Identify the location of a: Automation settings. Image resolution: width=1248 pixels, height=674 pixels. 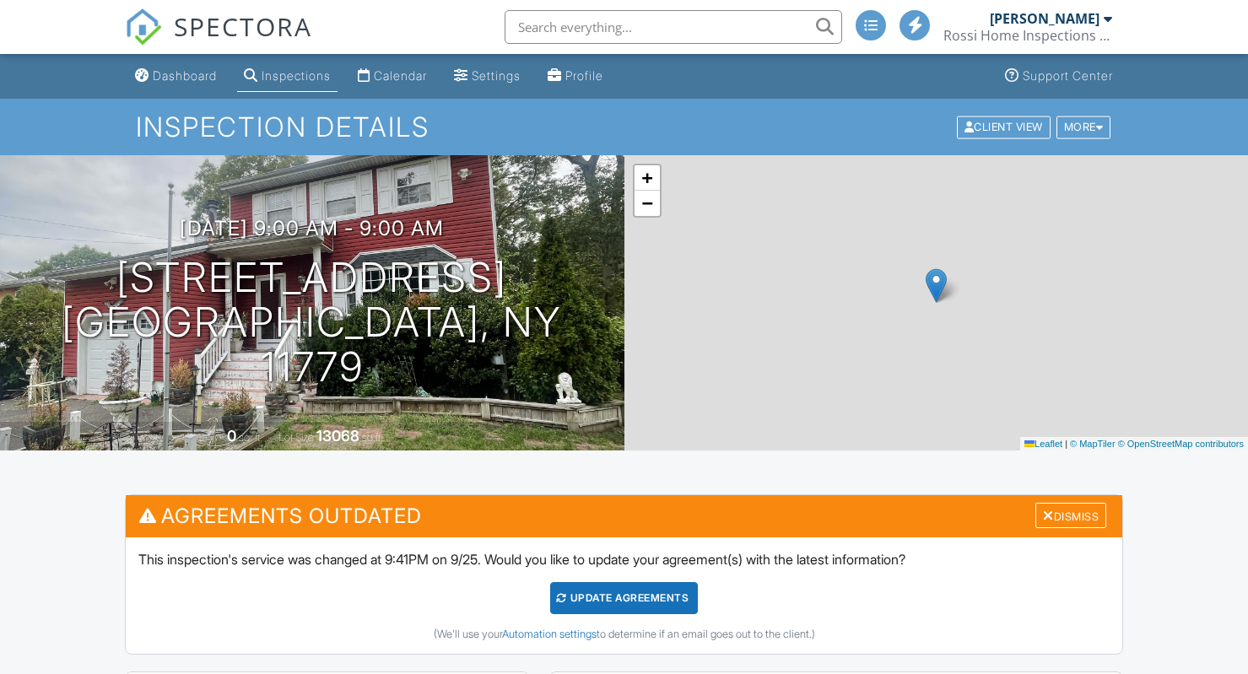
(549, 634).